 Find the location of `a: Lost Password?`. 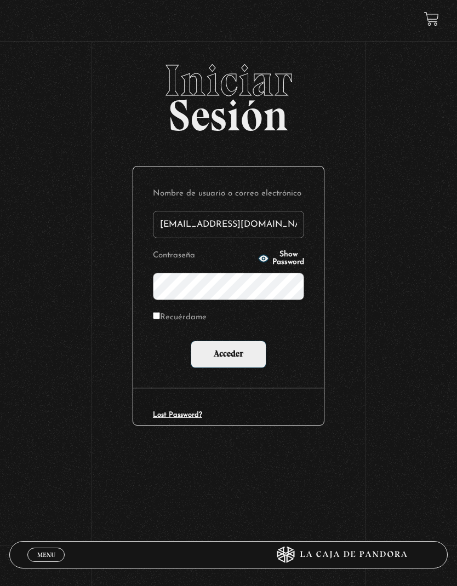

a: Lost Password? is located at coordinates (177, 415).